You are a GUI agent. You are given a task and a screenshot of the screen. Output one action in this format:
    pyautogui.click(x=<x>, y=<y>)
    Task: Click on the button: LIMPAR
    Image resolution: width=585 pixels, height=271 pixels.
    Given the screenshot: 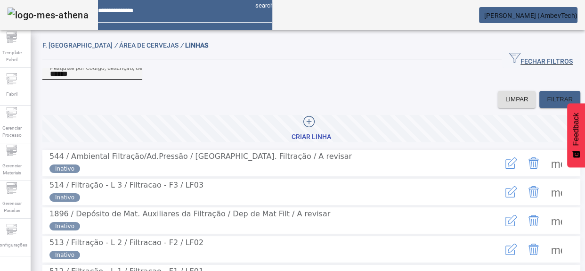 What is the action you would take?
    pyautogui.click(x=516, y=99)
    